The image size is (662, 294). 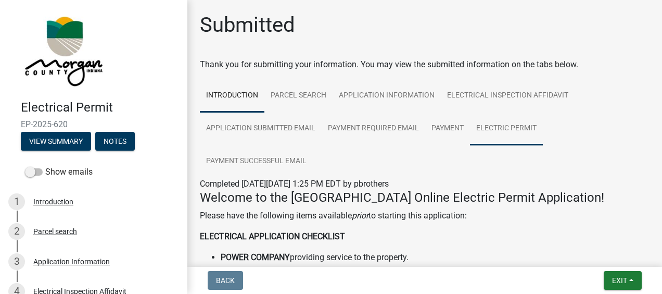 I want to click on div: 2, so click(x=17, y=231).